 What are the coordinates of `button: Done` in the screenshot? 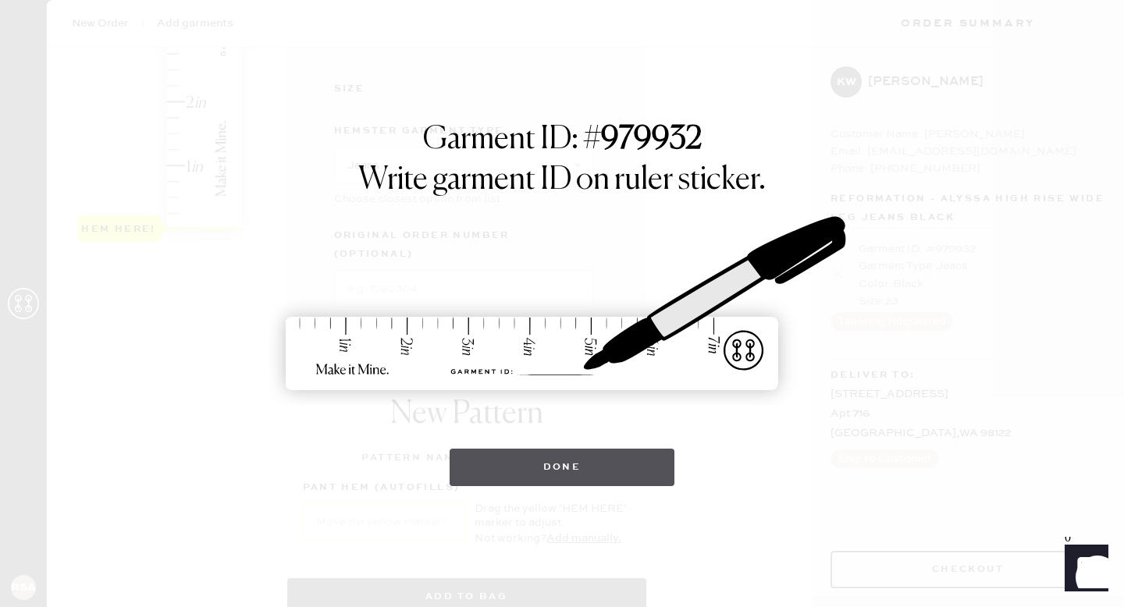 It's located at (562, 468).